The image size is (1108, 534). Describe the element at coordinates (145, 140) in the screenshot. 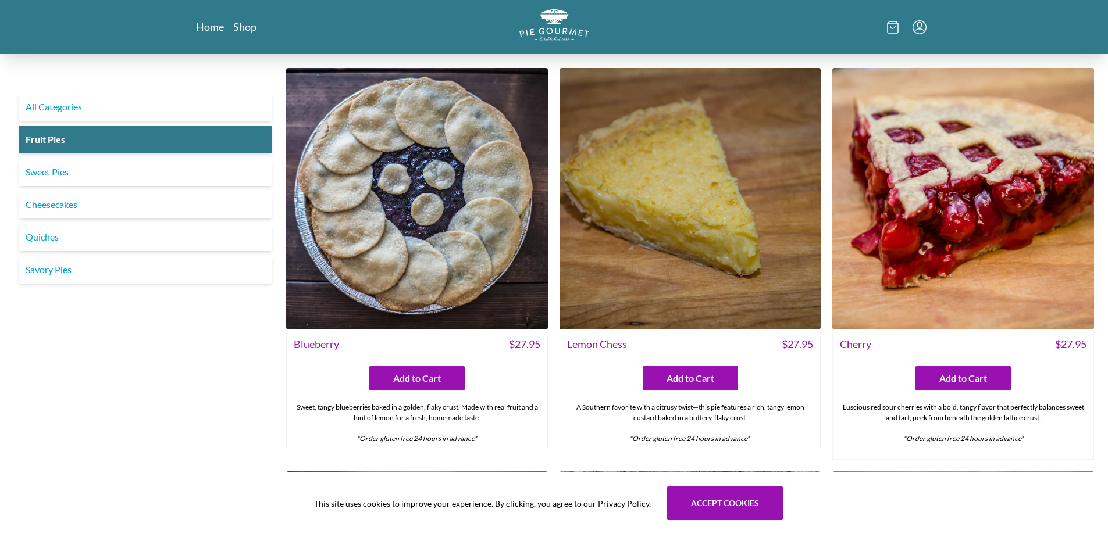

I see `a: Fruit Pies` at that location.